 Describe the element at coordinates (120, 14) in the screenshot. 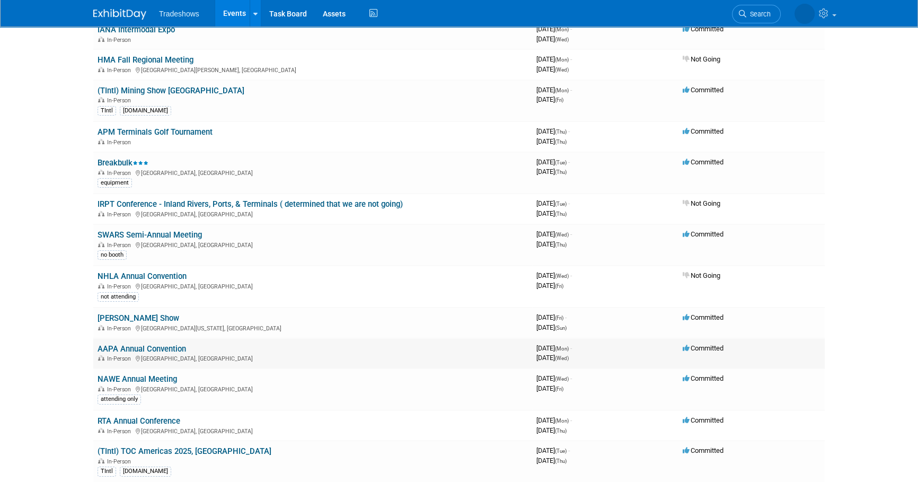

I see `img: ExhibitDay` at that location.